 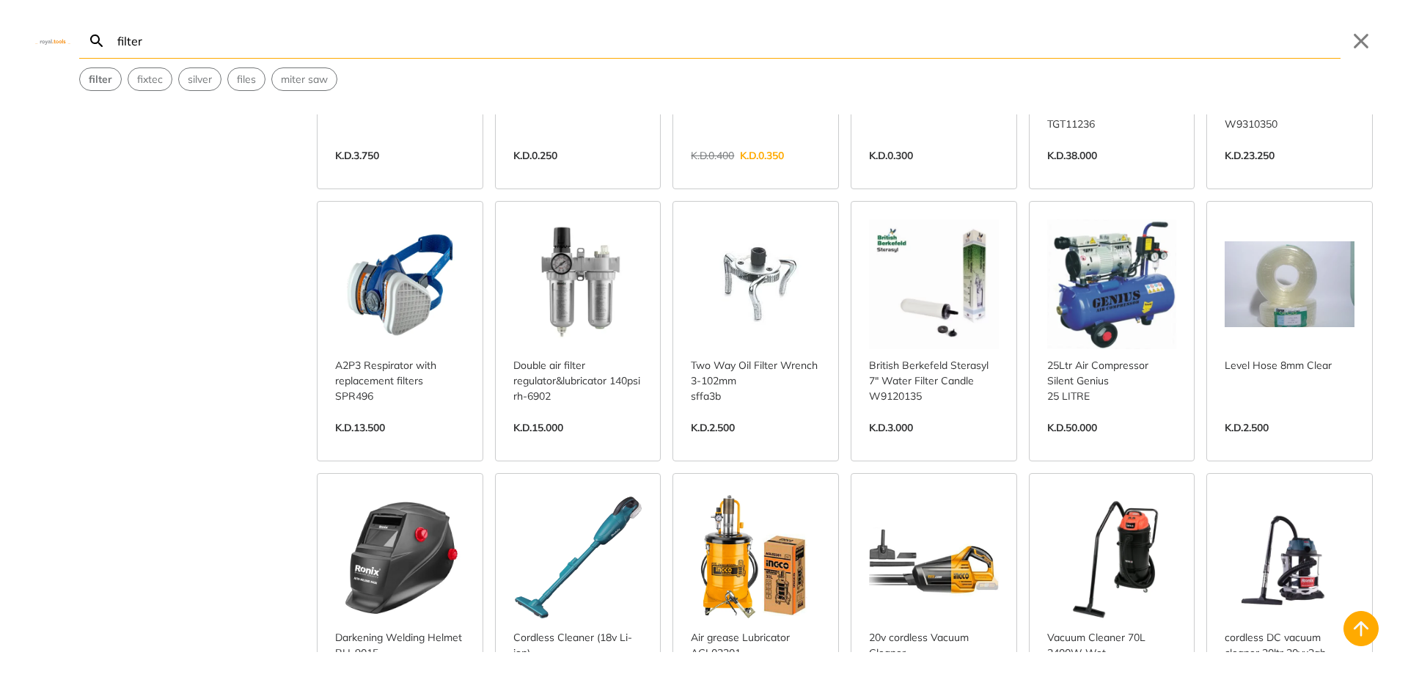 I want to click on div: Suggestion: fixtec, so click(x=150, y=79).